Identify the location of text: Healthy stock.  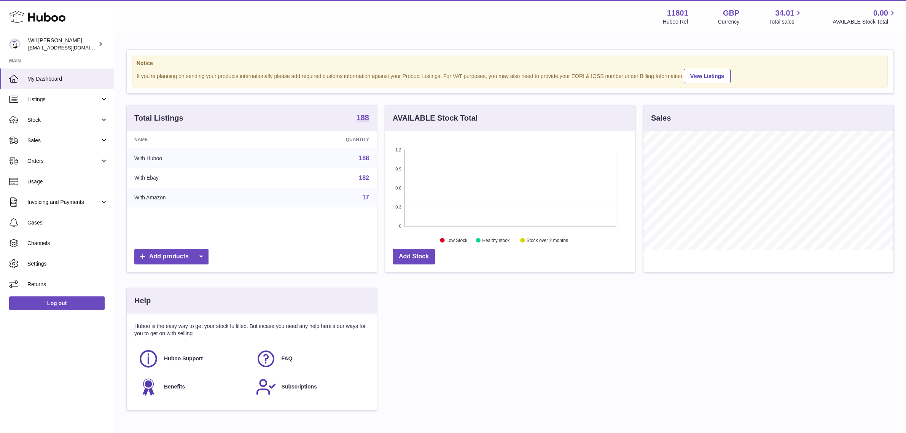
(496, 240).